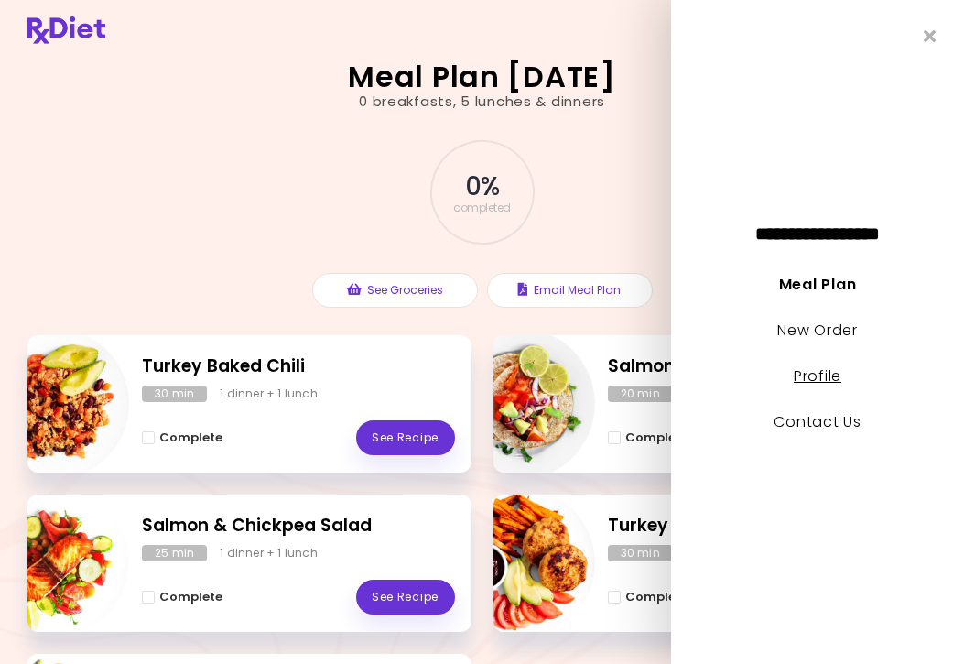 Image resolution: width=964 pixels, height=664 pixels. What do you see at coordinates (519, 563) in the screenshot?
I see `img: Info - Turkey Burgers With Sweet Potato Fries` at bounding box center [519, 563].